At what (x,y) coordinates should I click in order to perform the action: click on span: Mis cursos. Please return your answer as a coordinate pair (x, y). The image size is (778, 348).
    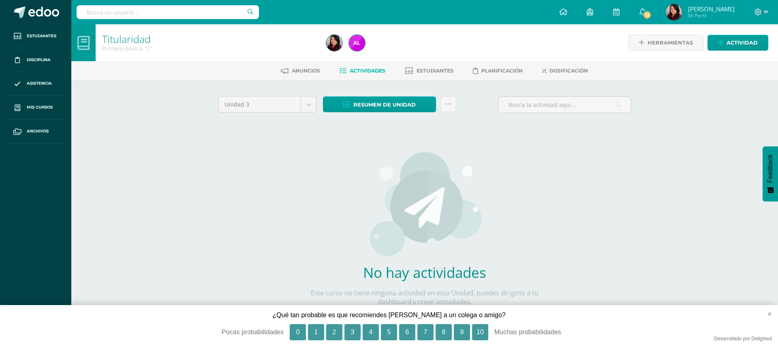
    Looking at the image, I should click on (40, 107).